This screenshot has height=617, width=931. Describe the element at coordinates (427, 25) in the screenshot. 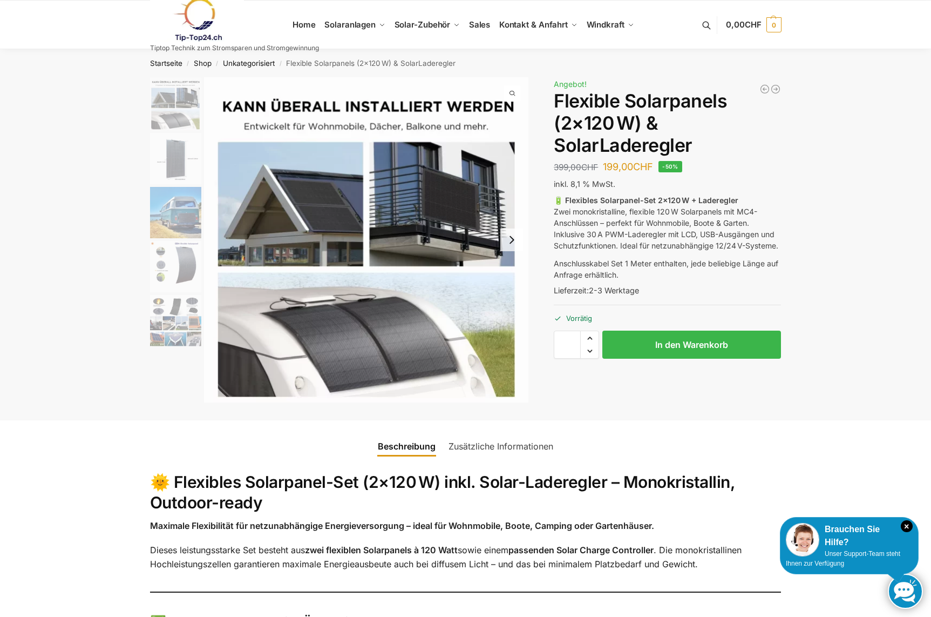

I see `a: Solar-Zubehör` at that location.